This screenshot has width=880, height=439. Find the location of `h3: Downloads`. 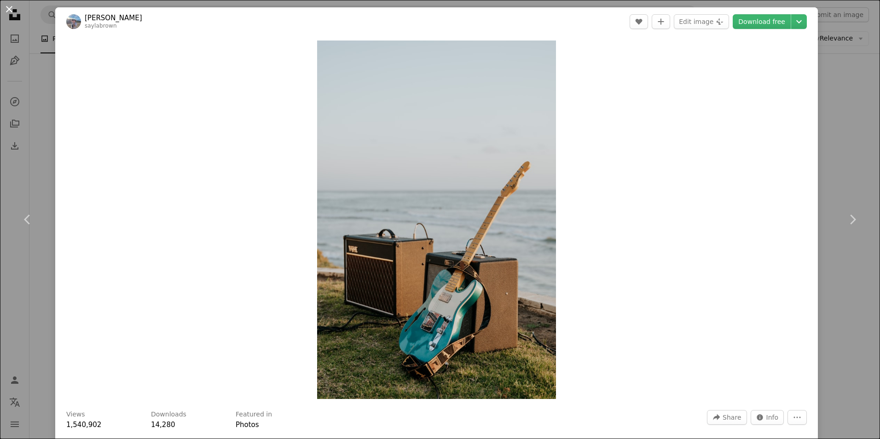

h3: Downloads is located at coordinates (169, 415).